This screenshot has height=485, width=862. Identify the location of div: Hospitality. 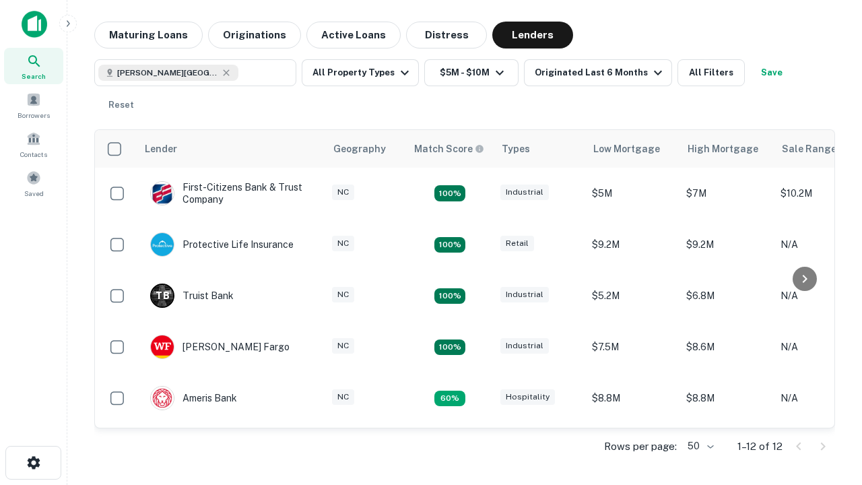
(527, 396).